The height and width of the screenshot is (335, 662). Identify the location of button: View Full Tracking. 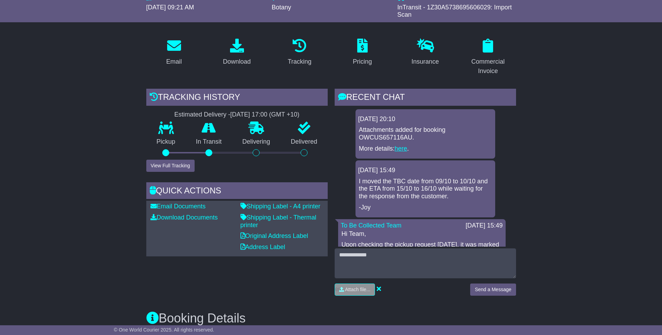
(170, 166).